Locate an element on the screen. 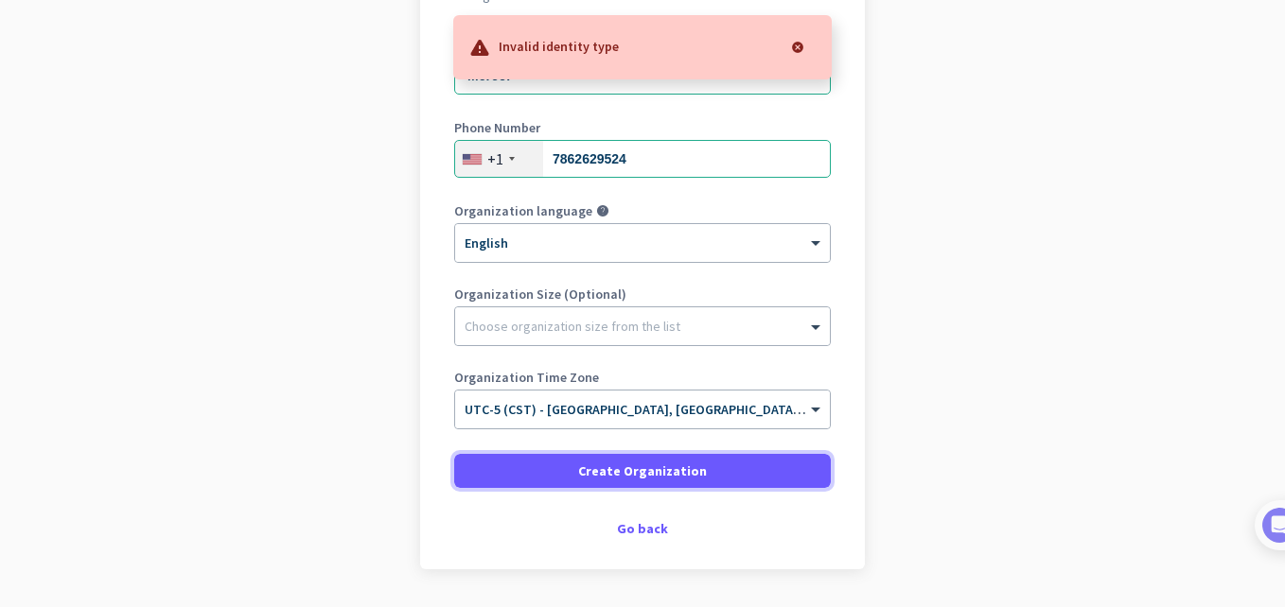 The width and height of the screenshot is (1285, 607). i: help is located at coordinates (603, 211).